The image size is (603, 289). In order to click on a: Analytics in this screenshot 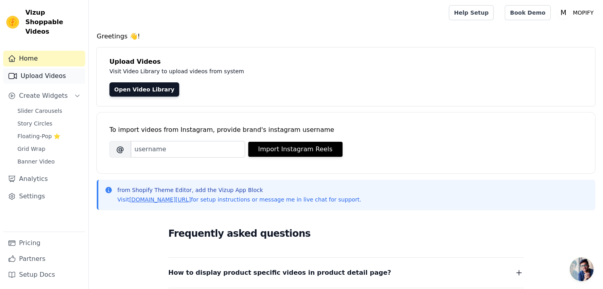, I will do `click(44, 179)`.